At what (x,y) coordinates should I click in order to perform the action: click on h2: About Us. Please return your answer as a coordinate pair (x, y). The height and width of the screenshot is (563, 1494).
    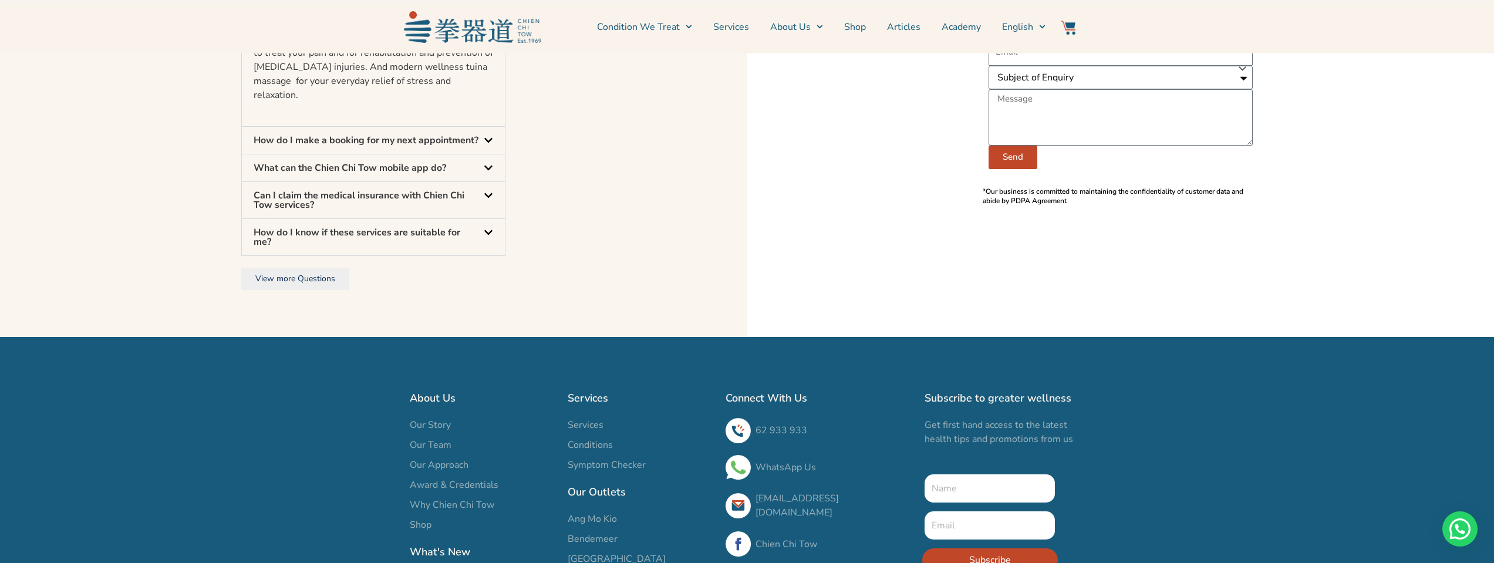
    Looking at the image, I should click on (483, 398).